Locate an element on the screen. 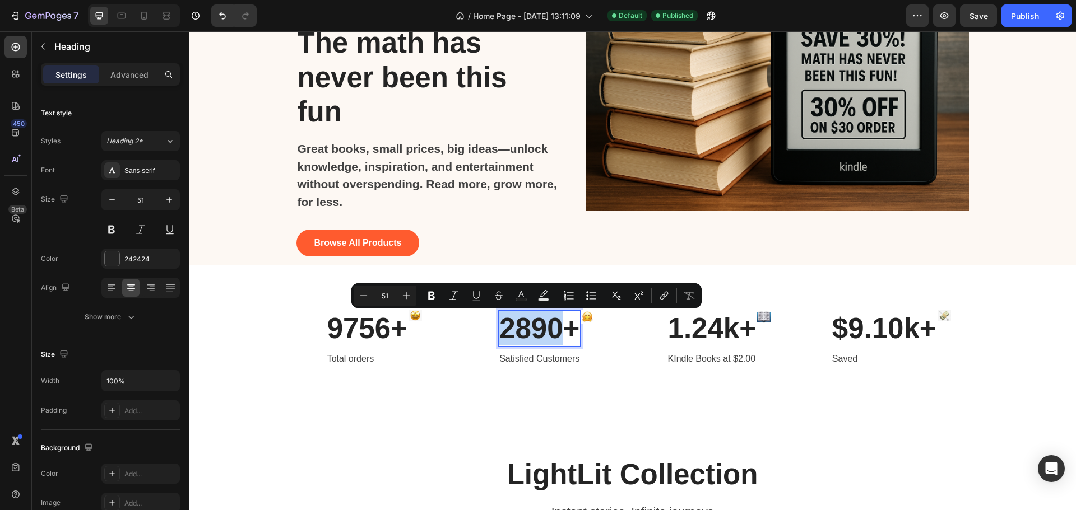 The width and height of the screenshot is (1076, 510). p: Instant stories. Infinite journeys is located at coordinates (444, 481).